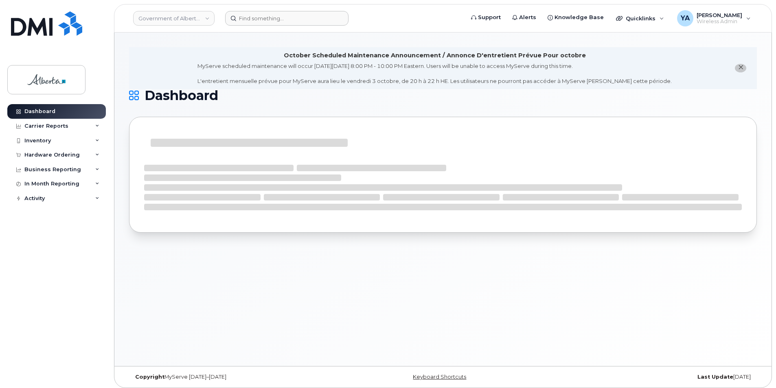  I want to click on button: close notification, so click(741, 68).